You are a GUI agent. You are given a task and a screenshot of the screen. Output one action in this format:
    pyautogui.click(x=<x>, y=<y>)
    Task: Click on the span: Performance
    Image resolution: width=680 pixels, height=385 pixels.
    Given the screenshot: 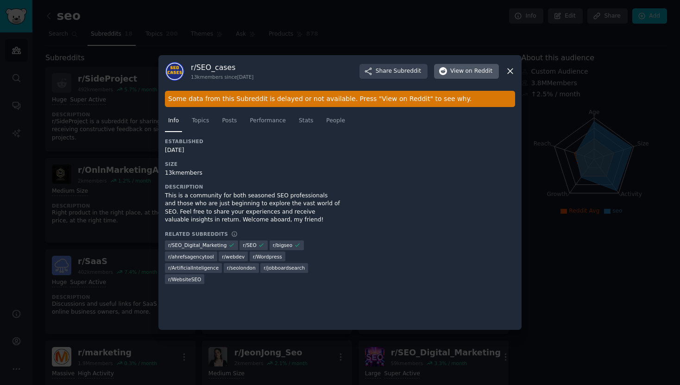 What is the action you would take?
    pyautogui.click(x=268, y=121)
    